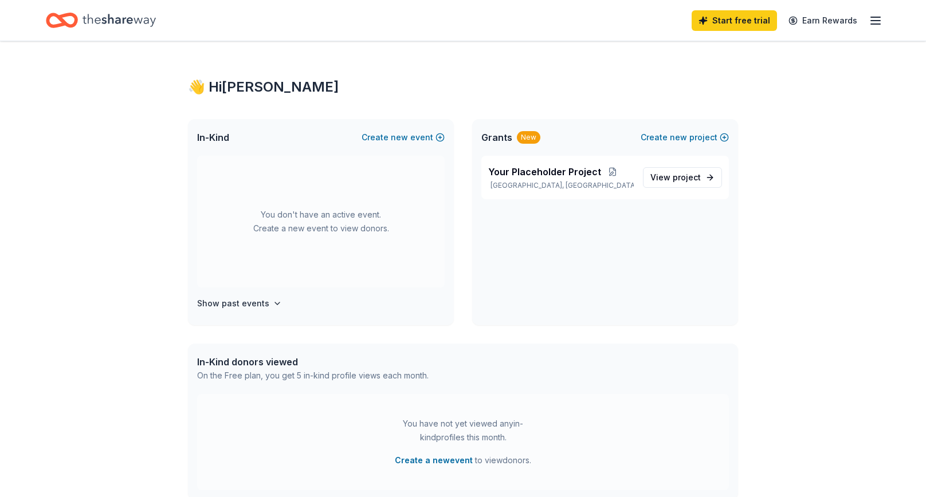 This screenshot has width=926, height=497. Describe the element at coordinates (683, 178) in the screenshot. I see `a: View project` at that location.